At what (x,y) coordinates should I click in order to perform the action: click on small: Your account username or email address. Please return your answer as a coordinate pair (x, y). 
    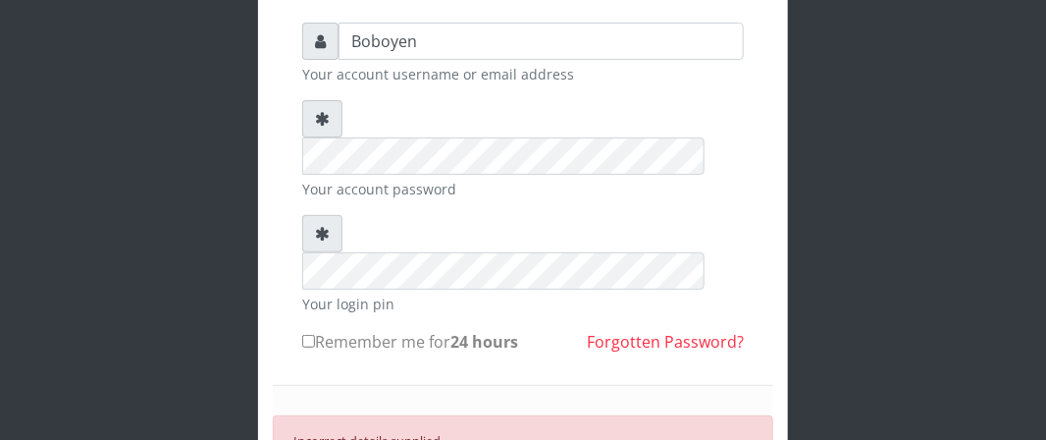
    Looking at the image, I should click on (523, 74).